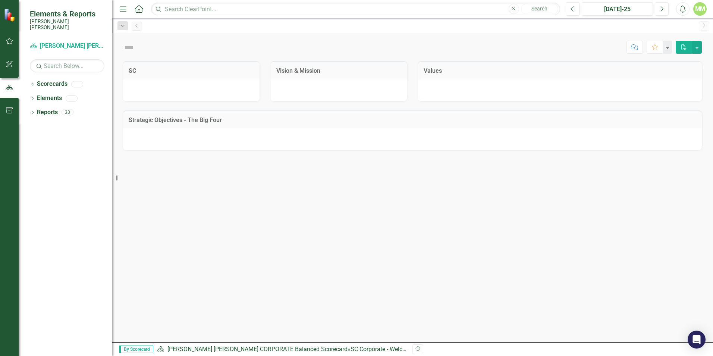 The width and height of the screenshot is (713, 356). Describe the element at coordinates (129, 47) in the screenshot. I see `img: Not Defined` at that location.